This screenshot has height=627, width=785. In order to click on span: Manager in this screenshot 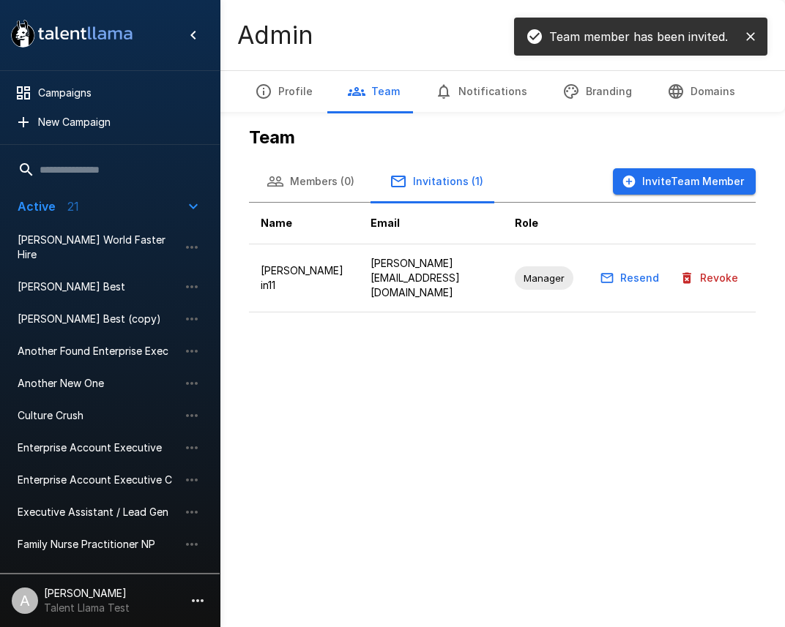, I will do `click(544, 278)`.